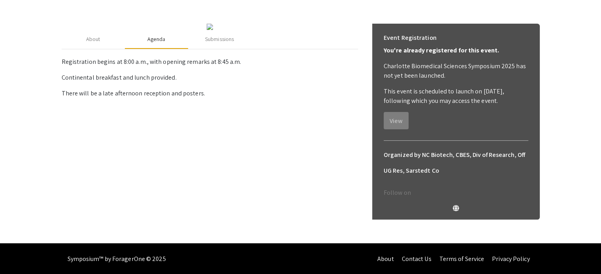 This screenshot has height=274, width=601. I want to click on img: c1384964-d4cf-4e9d-8fb0-60982fefffba.jpg, so click(210, 27).